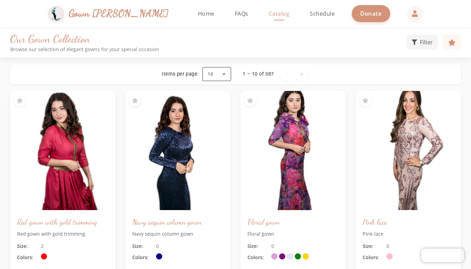  What do you see at coordinates (322, 14) in the screenshot?
I see `span: Schedule` at bounding box center [322, 14].